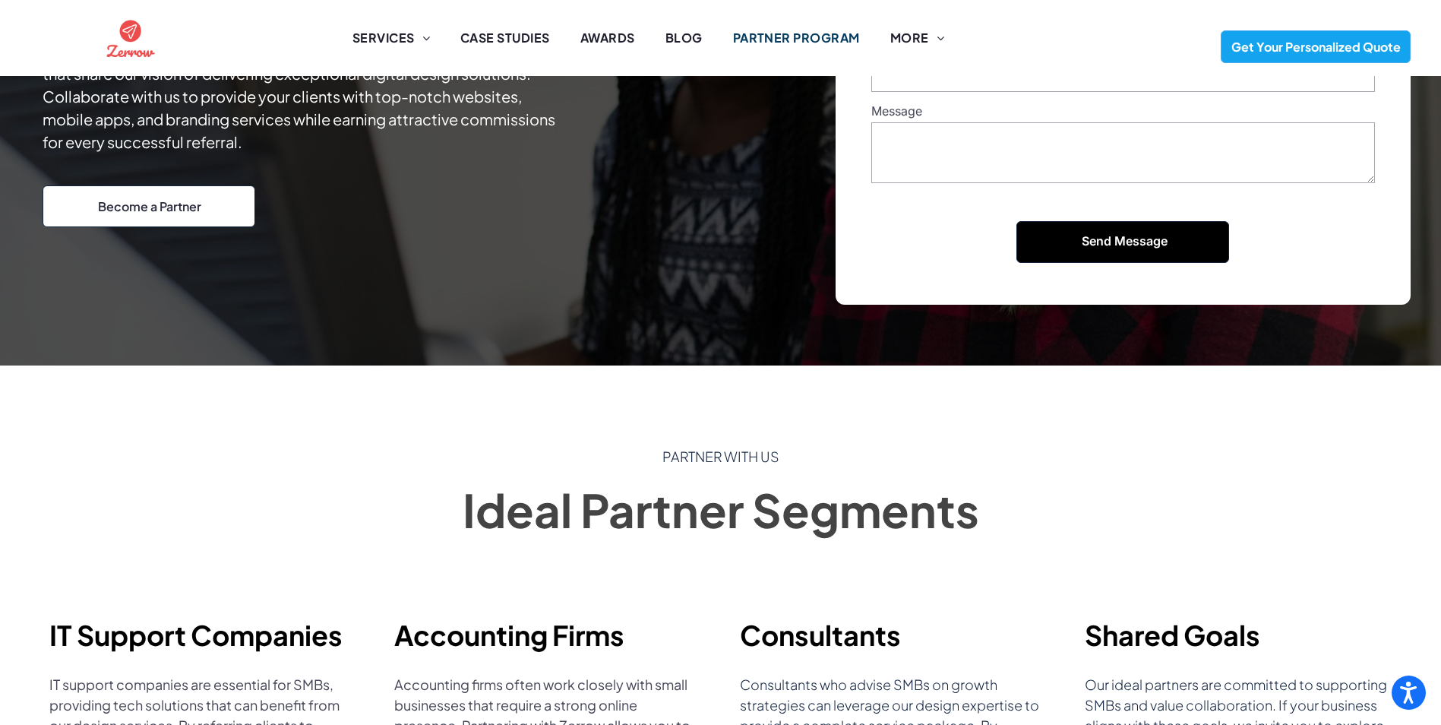 The width and height of the screenshot is (1441, 725). I want to click on a: MORE, so click(917, 38).